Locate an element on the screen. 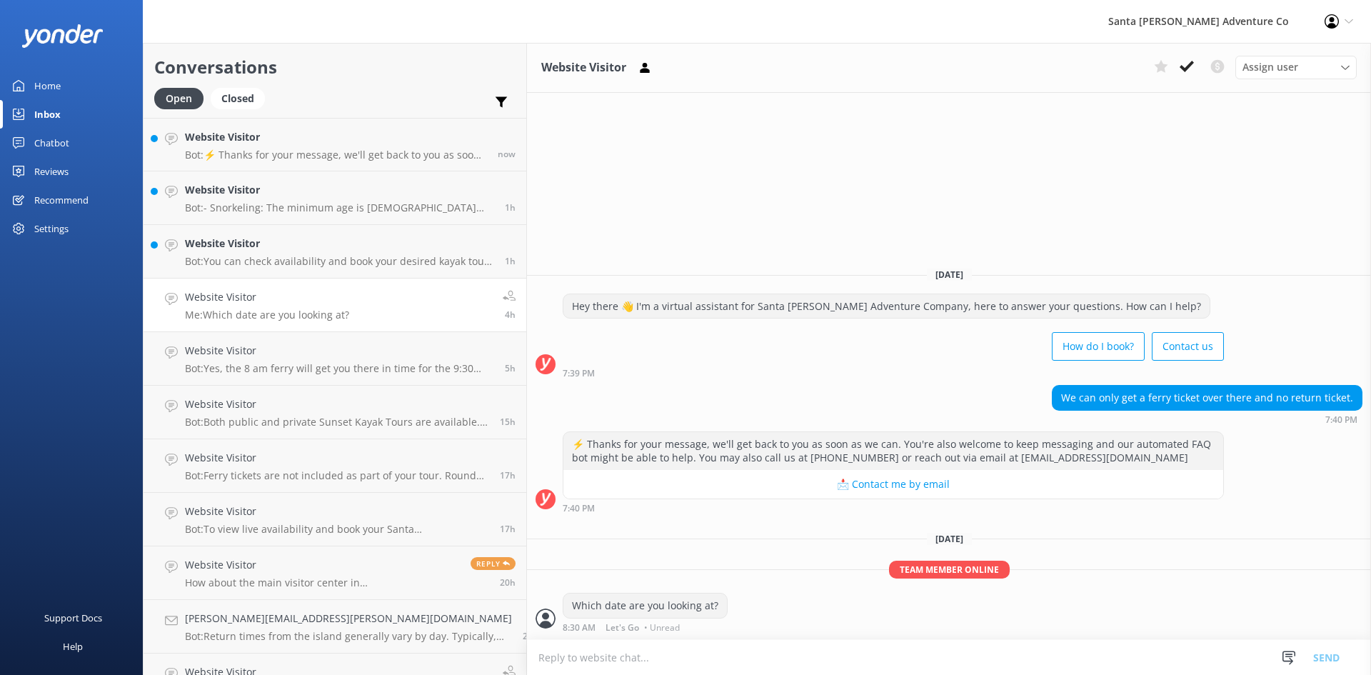 This screenshot has height=675, width=1371. a: Website VisitorBot:⚡ Thanks for your message, we'll get back to you as soon as we can. You're als... is located at coordinates (335, 144).